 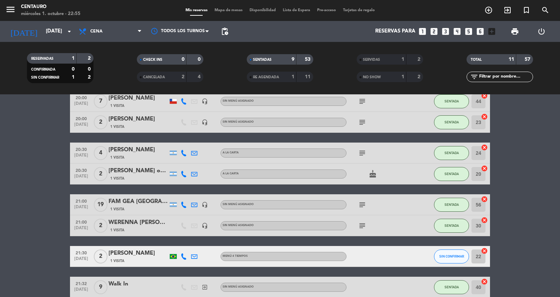 I want to click on i: looks_5, so click(x=468, y=31).